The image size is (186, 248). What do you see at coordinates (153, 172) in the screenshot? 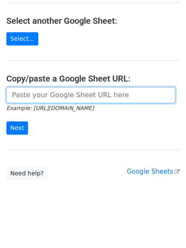
I see `a: Google Sheets` at bounding box center [153, 172].